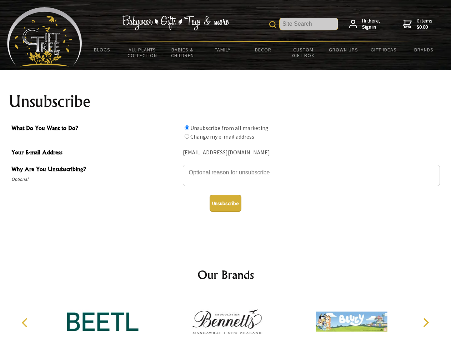 This screenshot has width=451, height=343. I want to click on img: Babyware - Gifts - Toys and more..., so click(45, 37).